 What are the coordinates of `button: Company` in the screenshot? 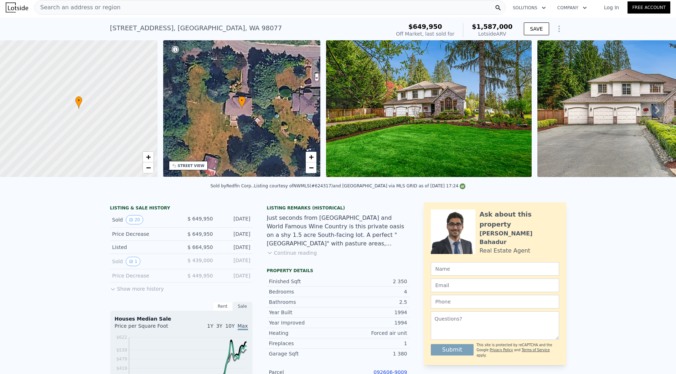 It's located at (572, 8).